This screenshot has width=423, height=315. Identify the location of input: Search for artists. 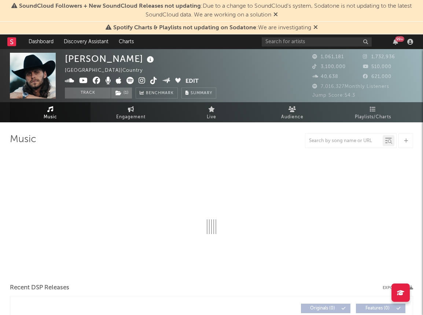
(317, 42).